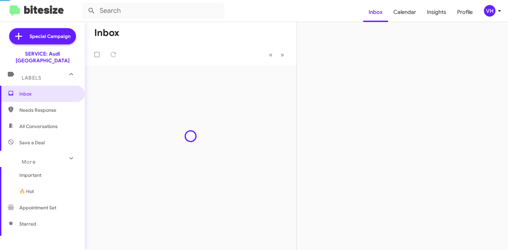  What do you see at coordinates (270, 55) in the screenshot?
I see `button: Previous` at bounding box center [270, 55].